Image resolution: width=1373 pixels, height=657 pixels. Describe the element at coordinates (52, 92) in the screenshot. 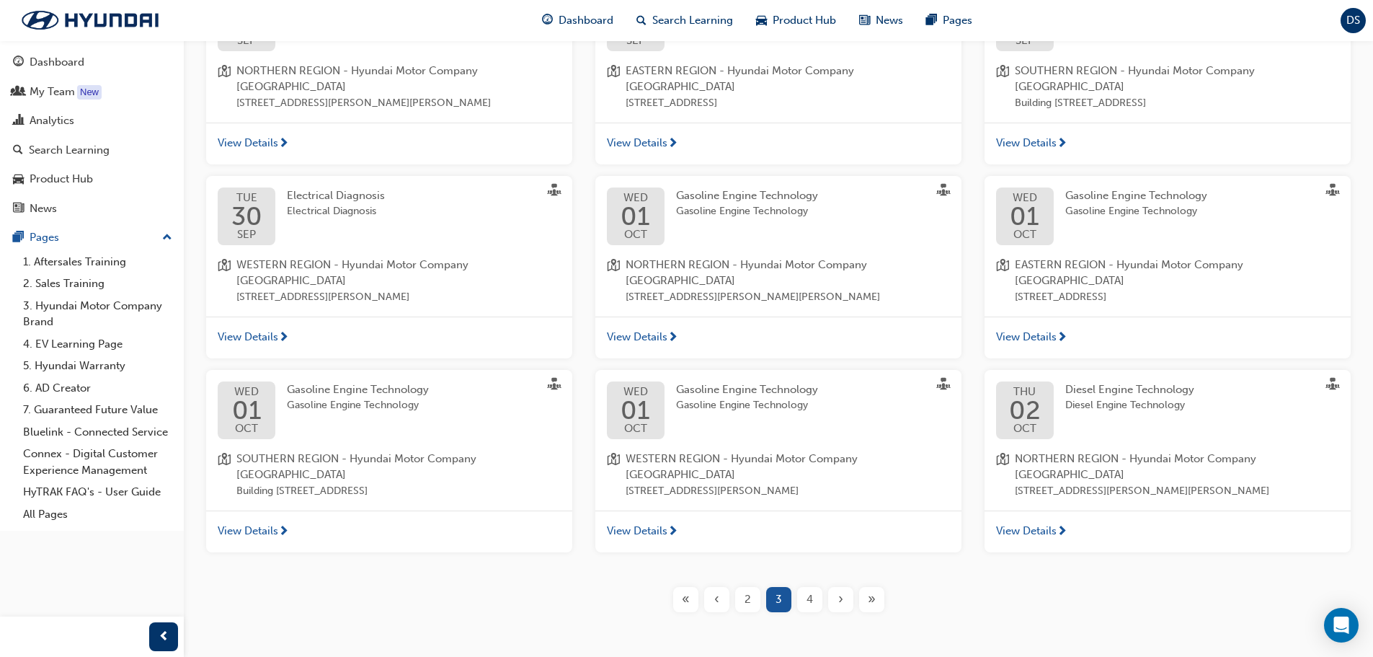

I see `div: My Team` at that location.